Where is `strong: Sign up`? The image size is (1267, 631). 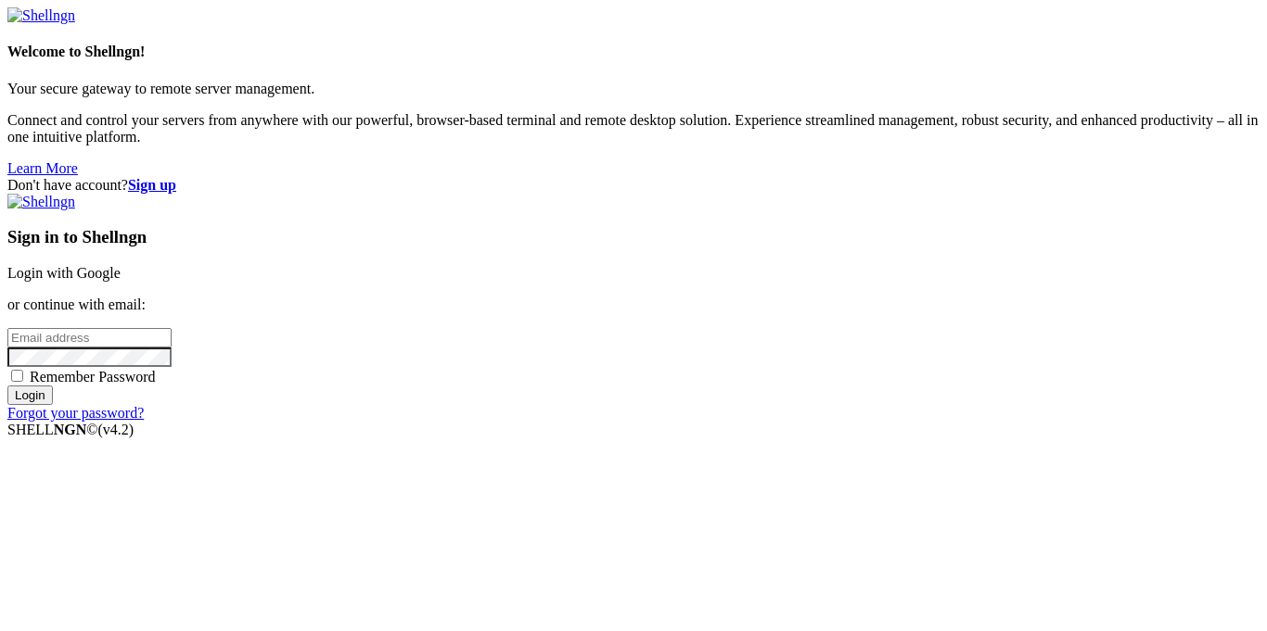 strong: Sign up is located at coordinates (152, 185).